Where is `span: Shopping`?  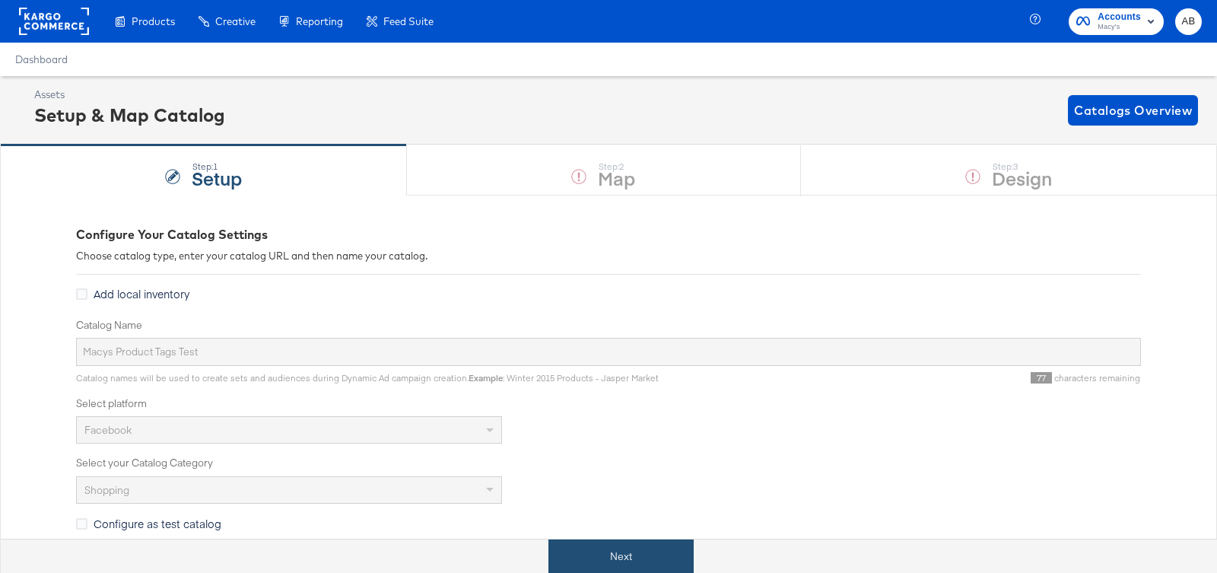 span: Shopping is located at coordinates (106, 490).